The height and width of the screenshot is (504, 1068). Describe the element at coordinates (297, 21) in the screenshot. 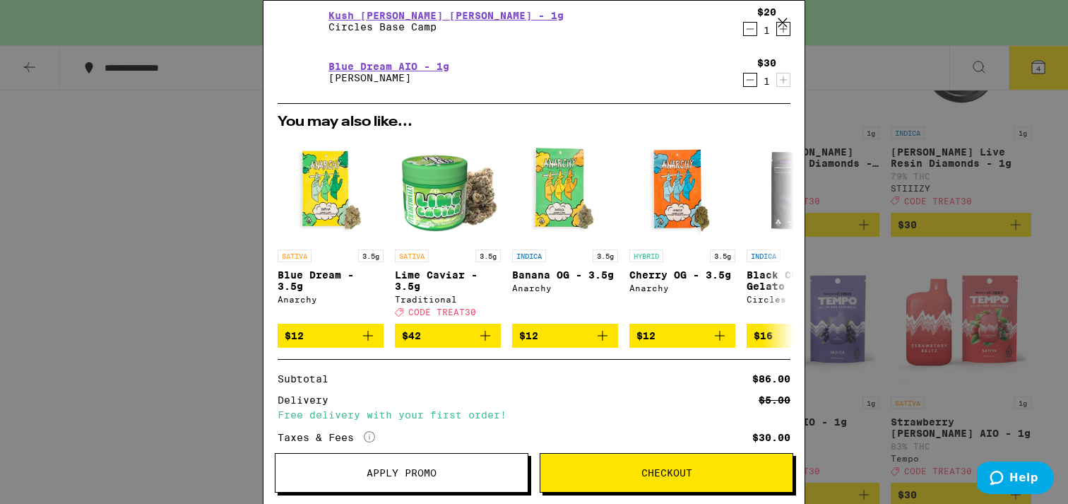

I see `img: Circles Base Camp - Kush Berry Bliss - 1g` at that location.